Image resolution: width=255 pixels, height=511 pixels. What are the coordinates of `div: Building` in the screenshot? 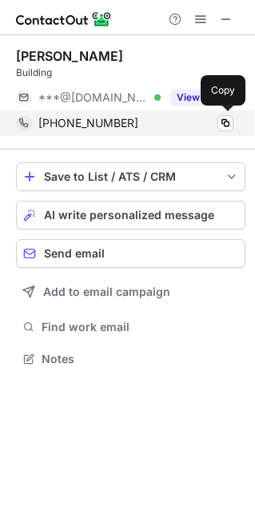 It's located at (130, 73).